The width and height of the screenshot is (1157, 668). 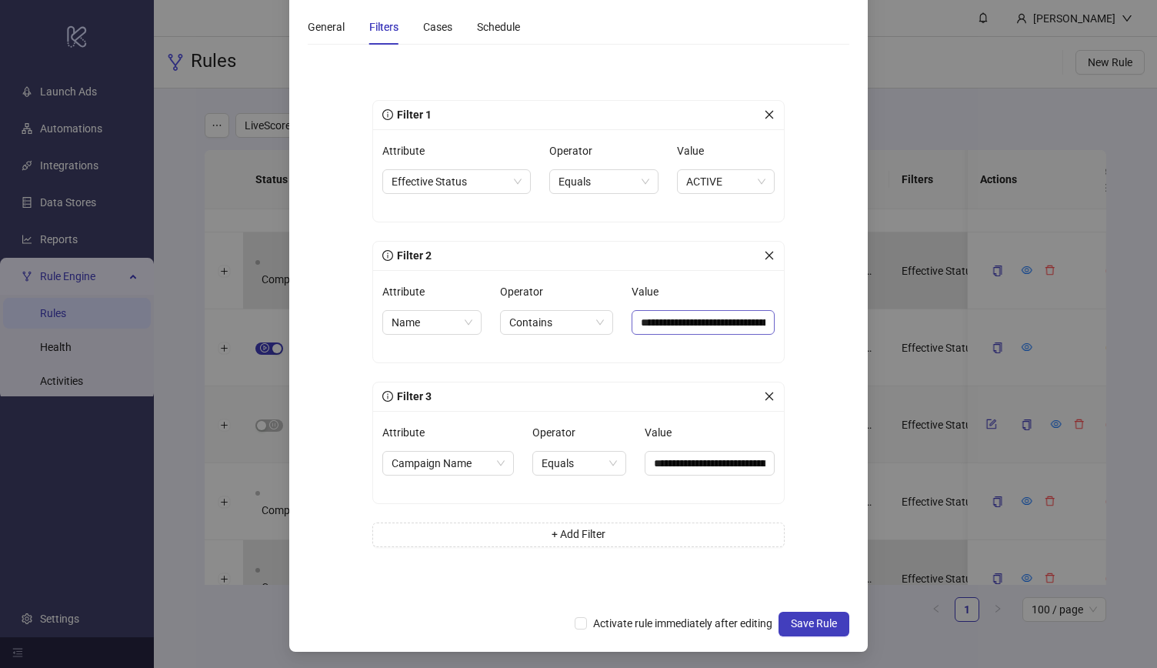 I want to click on span: Name, so click(x=432, y=322).